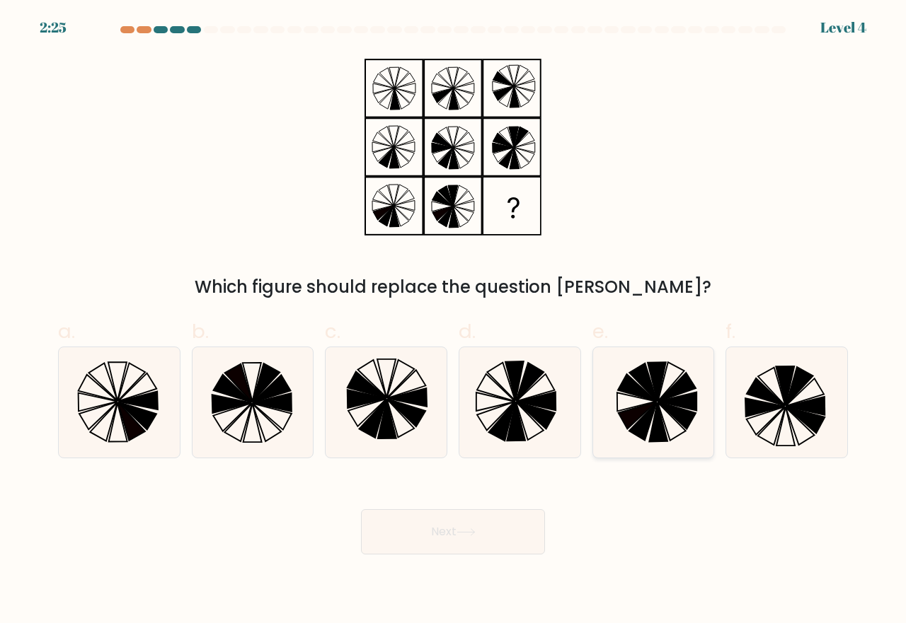 The width and height of the screenshot is (906, 623). What do you see at coordinates (600, 331) in the screenshot?
I see `span: e.` at bounding box center [600, 331].